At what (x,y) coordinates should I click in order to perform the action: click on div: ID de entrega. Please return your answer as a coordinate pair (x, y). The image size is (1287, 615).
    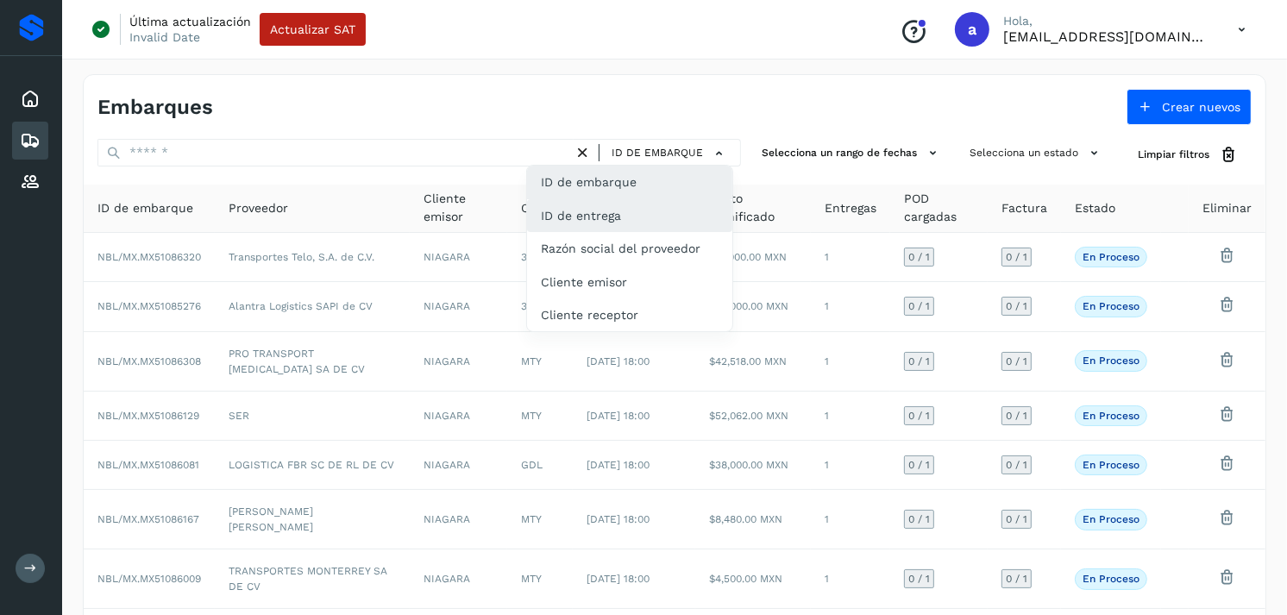
    Looking at the image, I should click on (630, 216).